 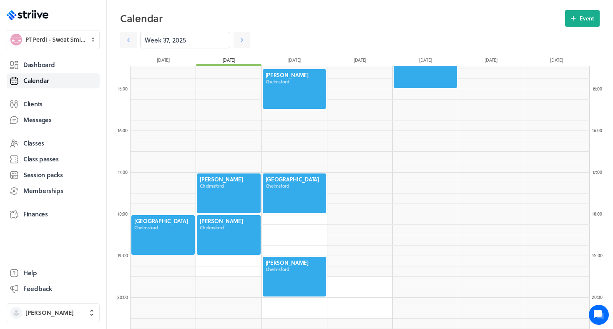 I want to click on span: Help, so click(x=30, y=273).